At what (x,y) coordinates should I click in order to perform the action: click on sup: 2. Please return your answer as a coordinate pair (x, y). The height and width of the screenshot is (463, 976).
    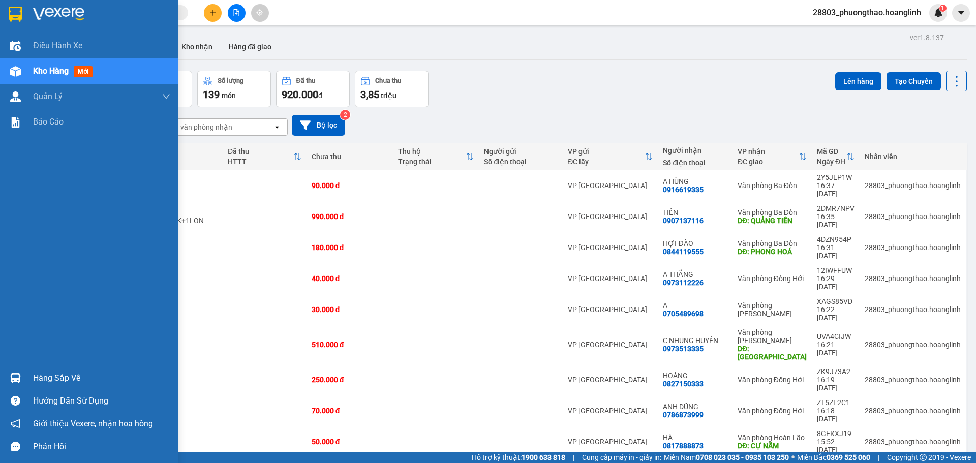
    Looking at the image, I should click on (345, 115).